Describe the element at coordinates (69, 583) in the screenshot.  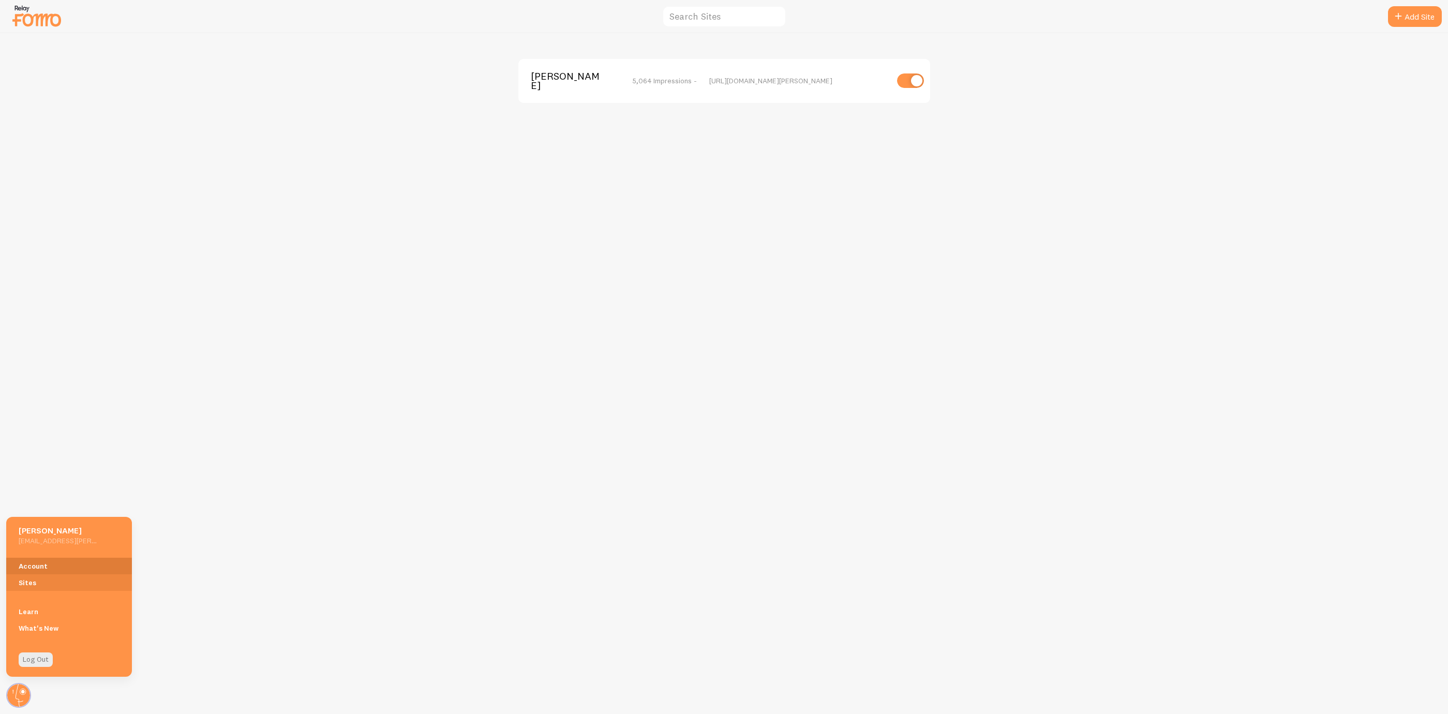
I see `a: Sites` at that location.